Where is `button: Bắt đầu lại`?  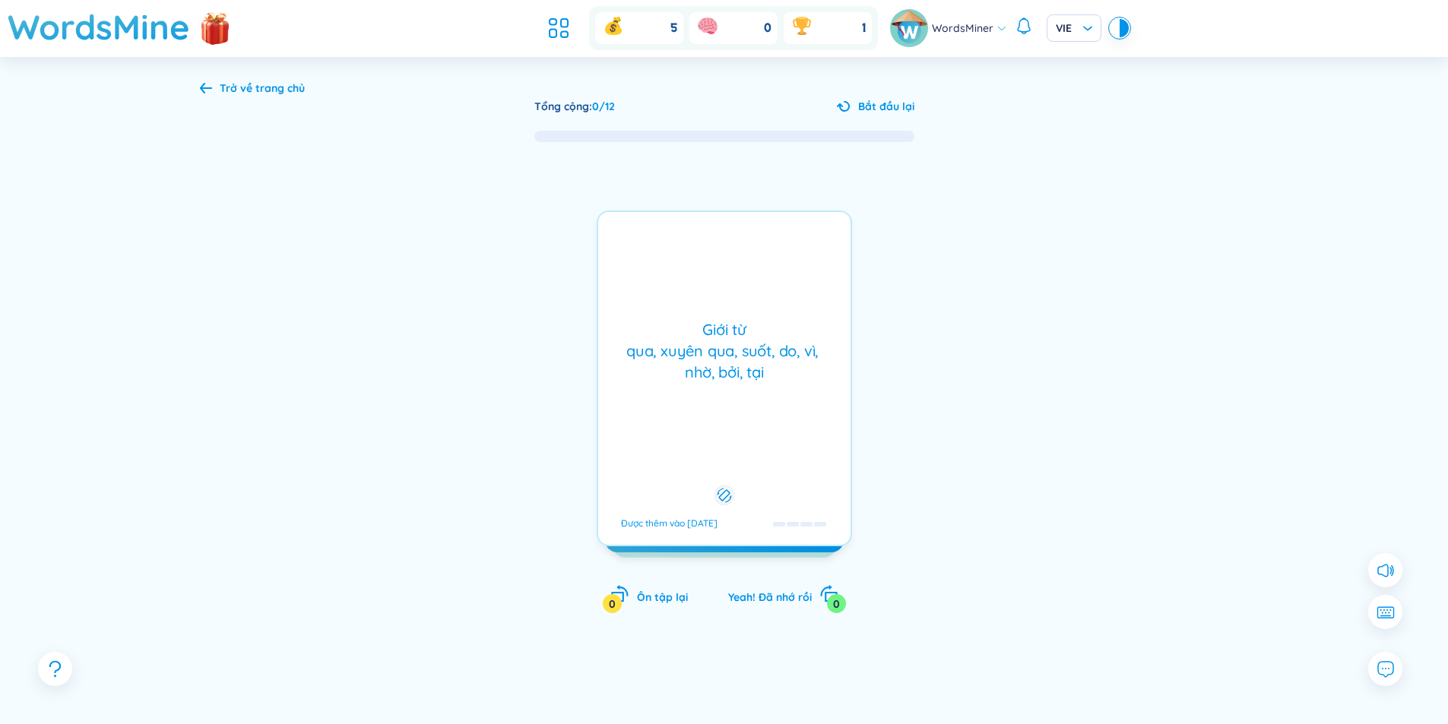
button: Bắt đầu lại is located at coordinates (875, 106).